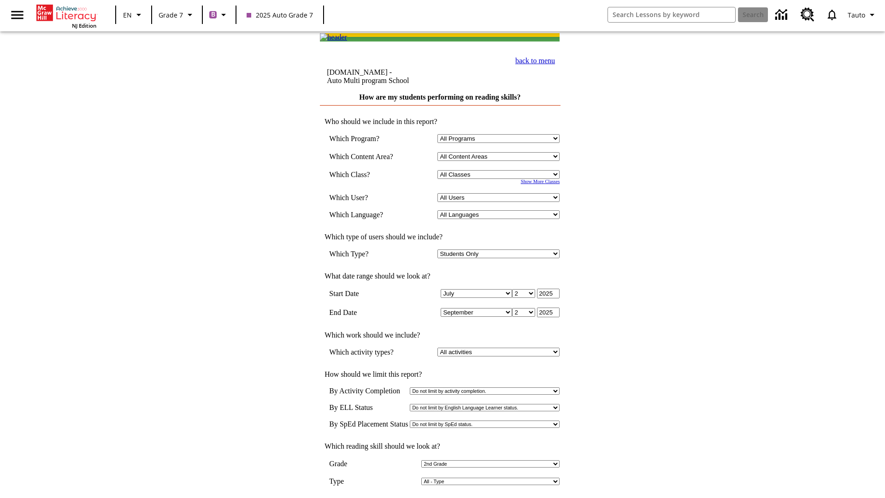  Describe the element at coordinates (17, 15) in the screenshot. I see `button: Open side menu` at that location.